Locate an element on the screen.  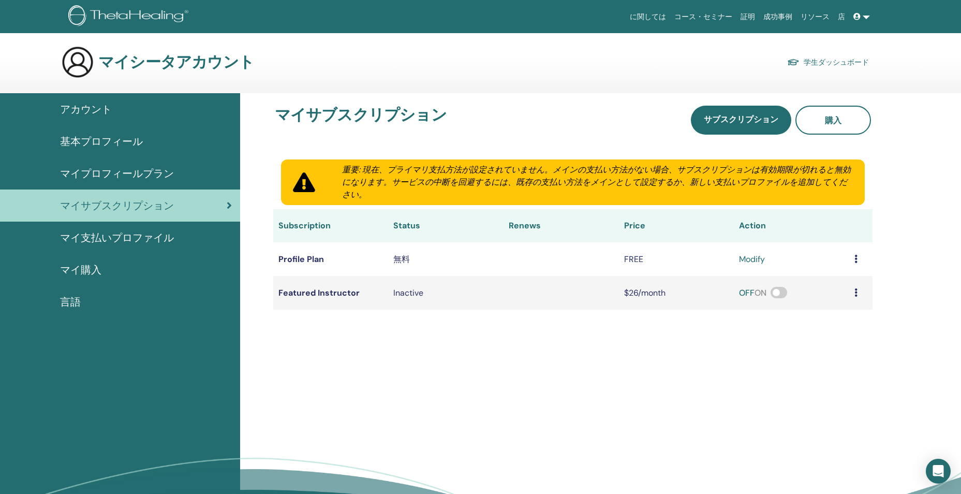
td: Profile Plan is located at coordinates (331, 259).